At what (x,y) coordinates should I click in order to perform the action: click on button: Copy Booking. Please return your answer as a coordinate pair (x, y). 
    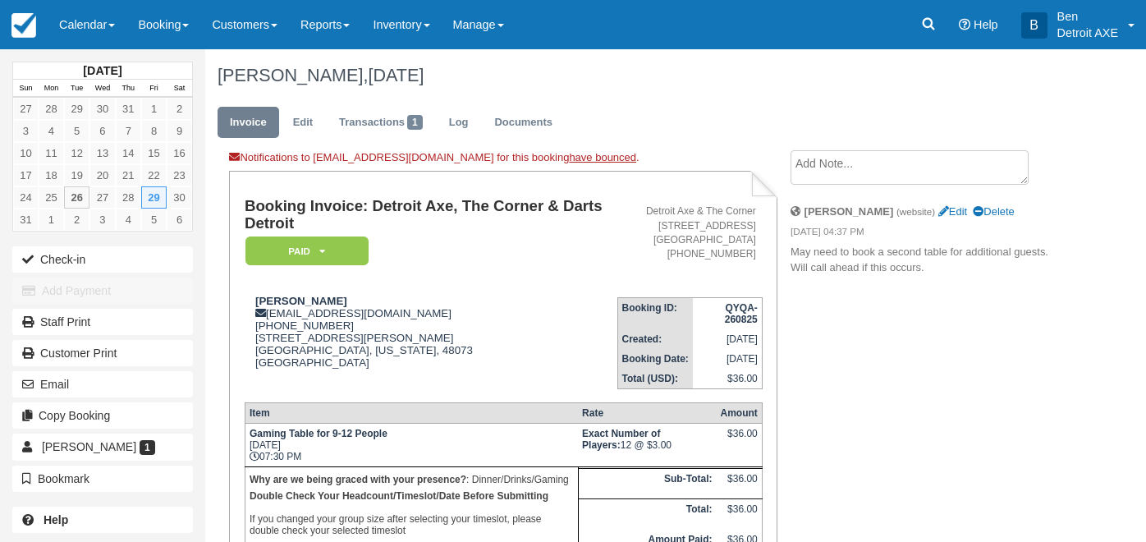
    Looking at the image, I should click on (103, 415).